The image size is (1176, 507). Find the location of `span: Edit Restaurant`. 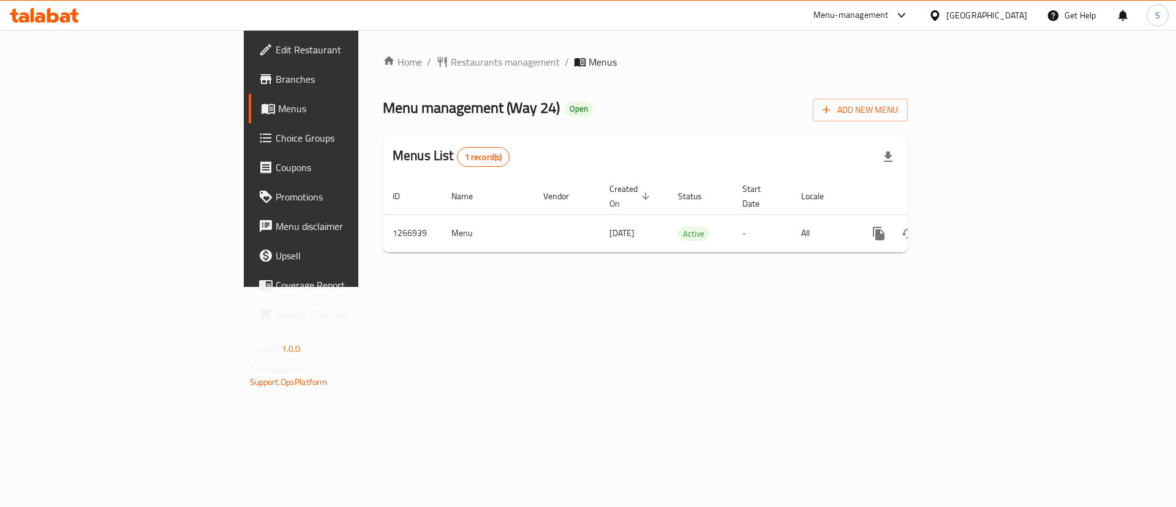

span: Edit Restaurant is located at coordinates (353, 50).